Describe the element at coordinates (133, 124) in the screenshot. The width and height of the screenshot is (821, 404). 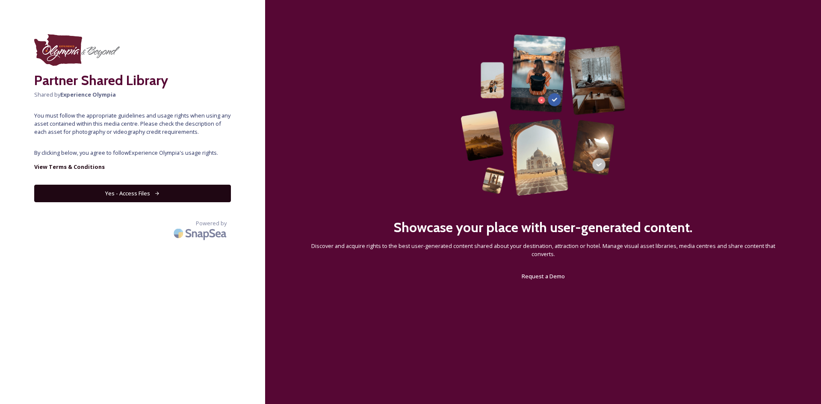
I see `span: You must follow the appropriate guidelines and usage rights when using any asset contained within...` at that location.